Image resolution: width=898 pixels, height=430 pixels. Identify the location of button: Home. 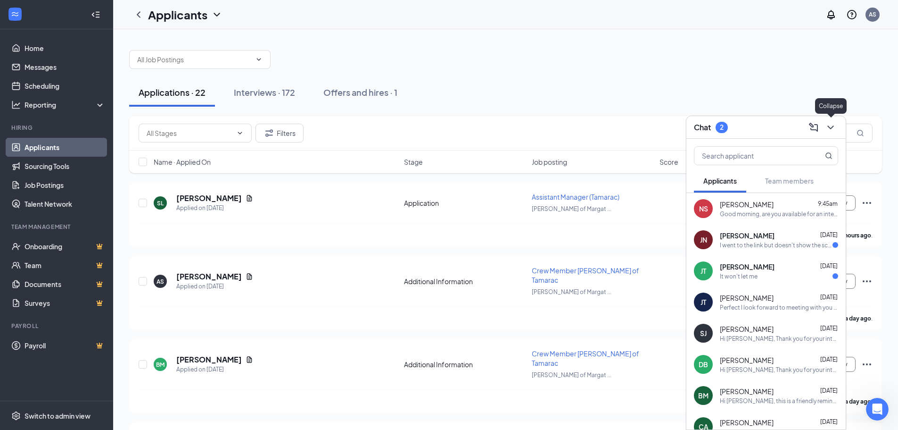
(157, 13).